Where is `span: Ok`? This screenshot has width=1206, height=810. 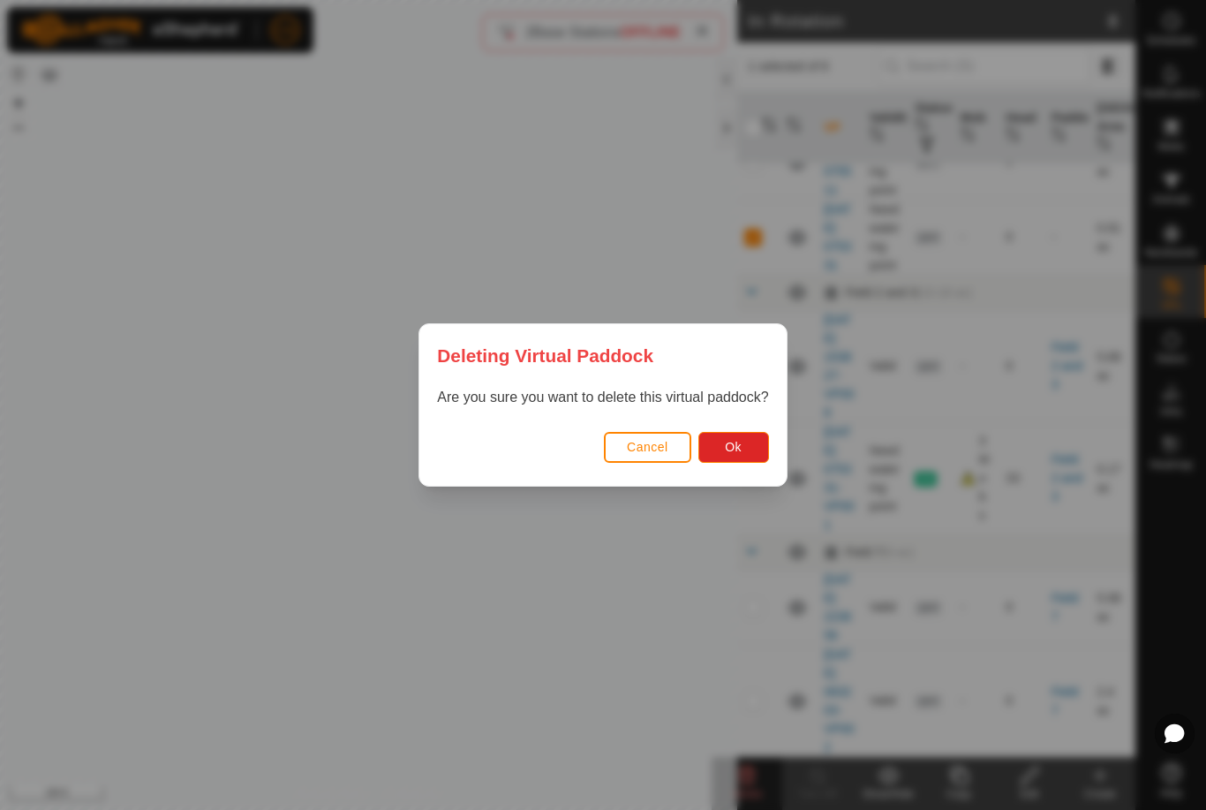
span: Ok is located at coordinates (733, 447).